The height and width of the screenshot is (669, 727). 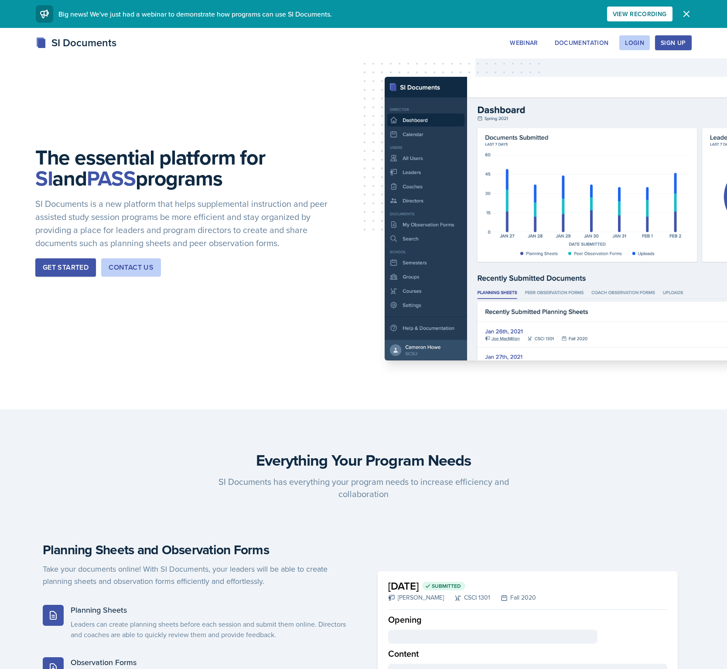 I want to click on div: Get Started, so click(x=65, y=268).